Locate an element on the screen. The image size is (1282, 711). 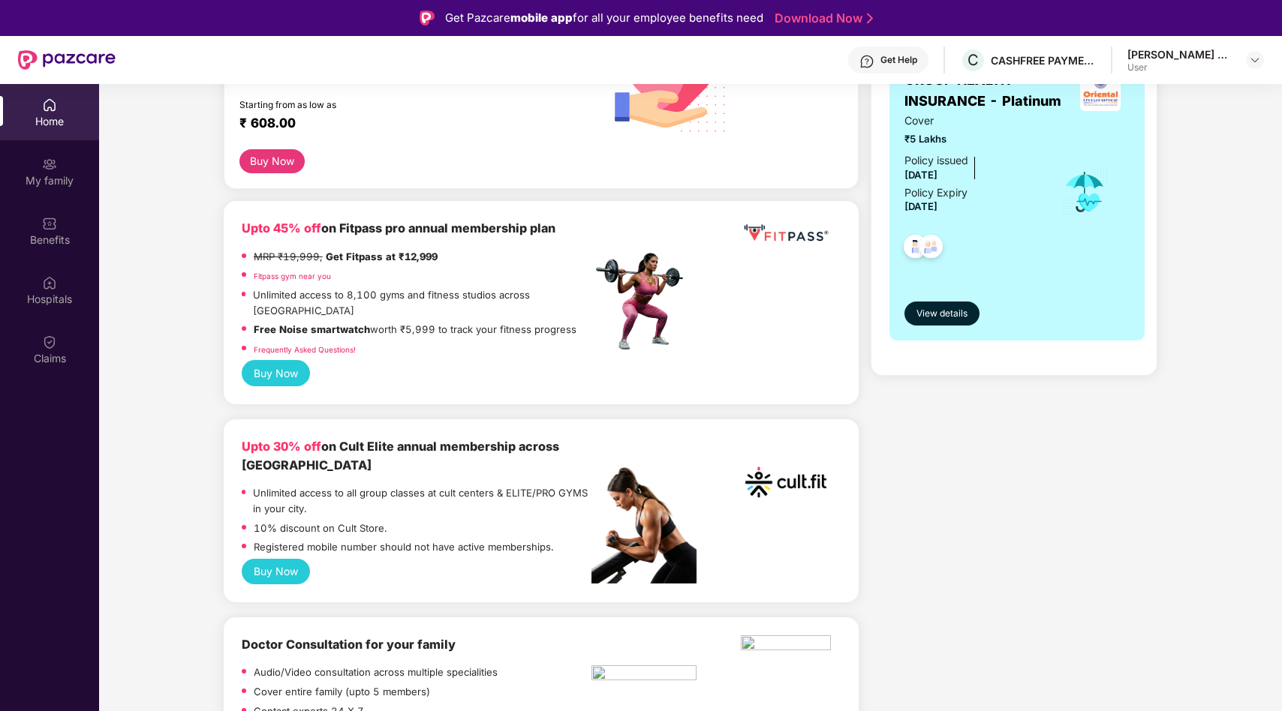
p: worth ₹5,999 to track your fitness progress is located at coordinates (415, 329).